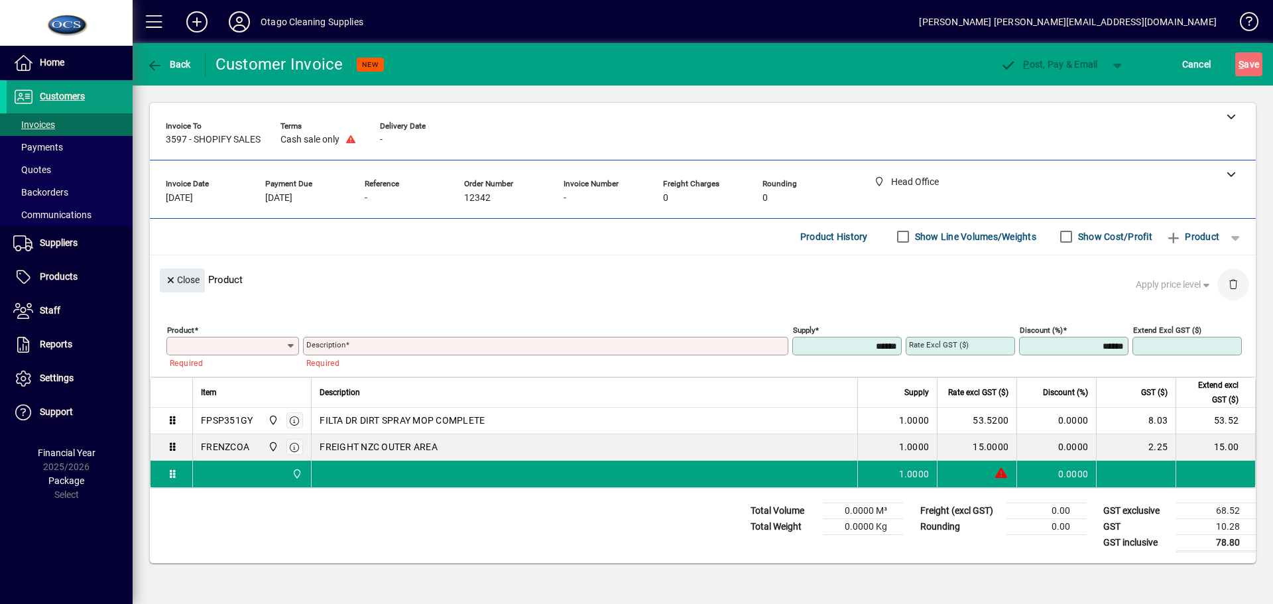  Describe the element at coordinates (1026, 64) in the screenshot. I see `span: P` at that location.